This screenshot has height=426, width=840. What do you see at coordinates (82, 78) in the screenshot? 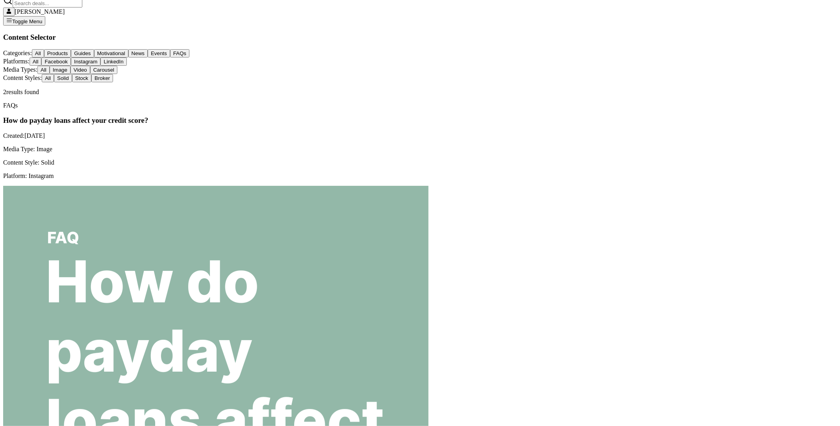
I see `button: Stock` at bounding box center [82, 78].